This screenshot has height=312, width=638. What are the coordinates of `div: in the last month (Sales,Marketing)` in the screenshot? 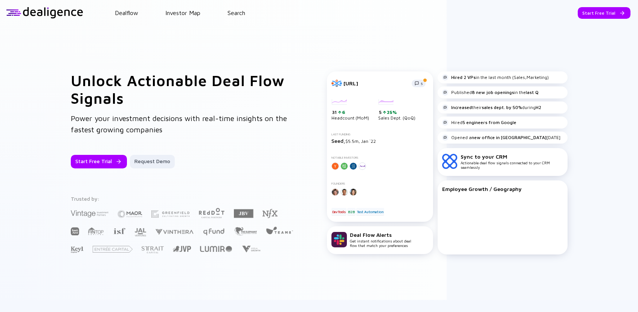 It's located at (495, 78).